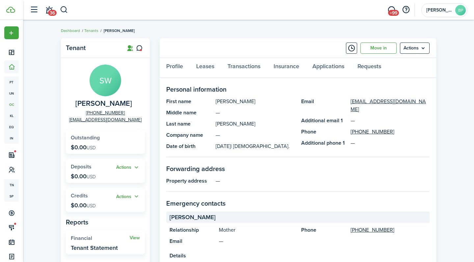 This screenshot has height=262, width=474. I want to click on span: eq, so click(12, 127).